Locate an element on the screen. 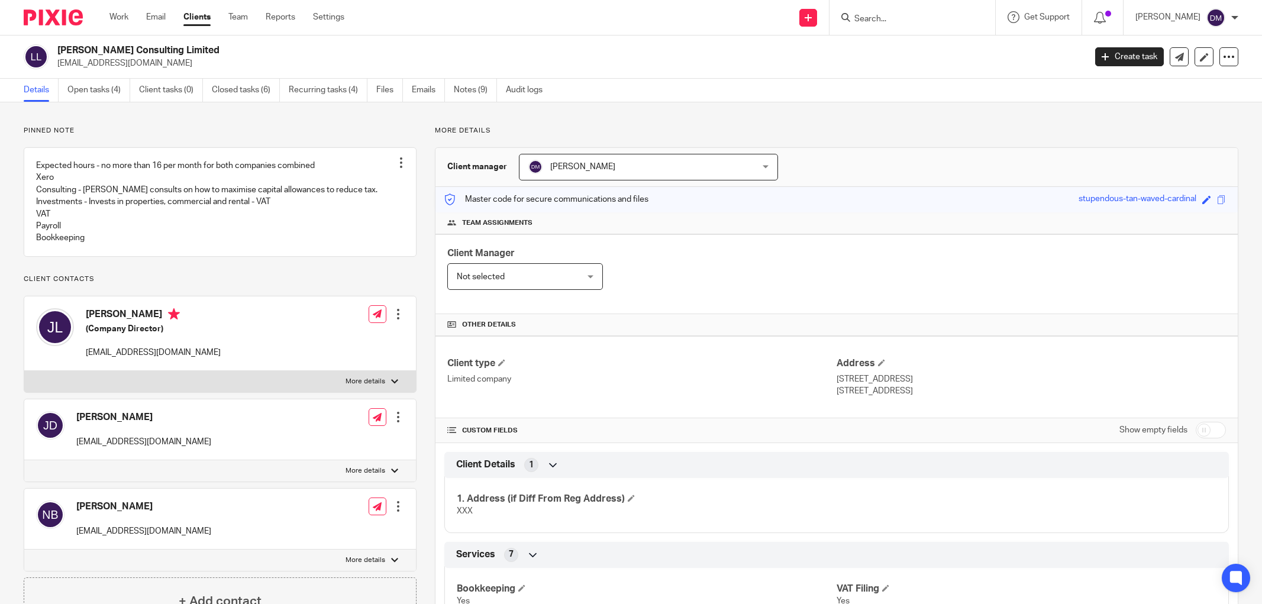  span: Client Manager is located at coordinates (481, 253).